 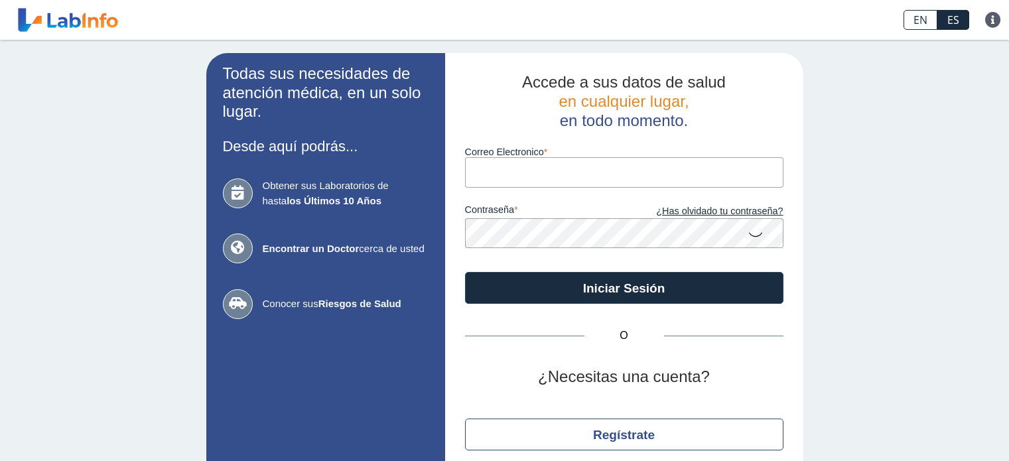 What do you see at coordinates (624, 336) in the screenshot?
I see `span: O` at bounding box center [624, 336].